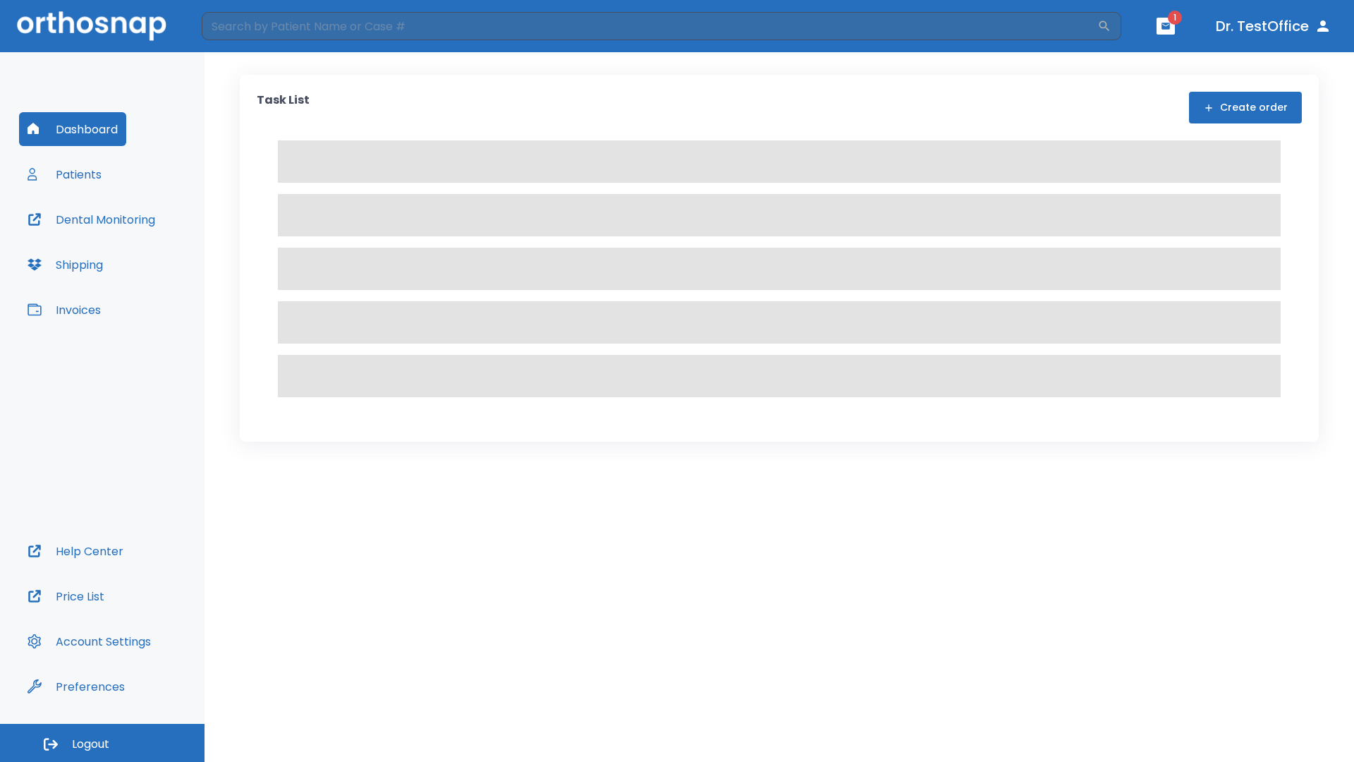 The width and height of the screenshot is (1354, 762). What do you see at coordinates (90, 744) in the screenshot?
I see `span: Logout` at bounding box center [90, 744].